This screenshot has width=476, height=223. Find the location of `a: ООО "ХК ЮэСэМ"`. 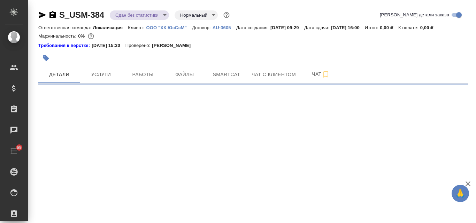

a: ООО "ХК ЮэСэМ" is located at coordinates (169, 27).